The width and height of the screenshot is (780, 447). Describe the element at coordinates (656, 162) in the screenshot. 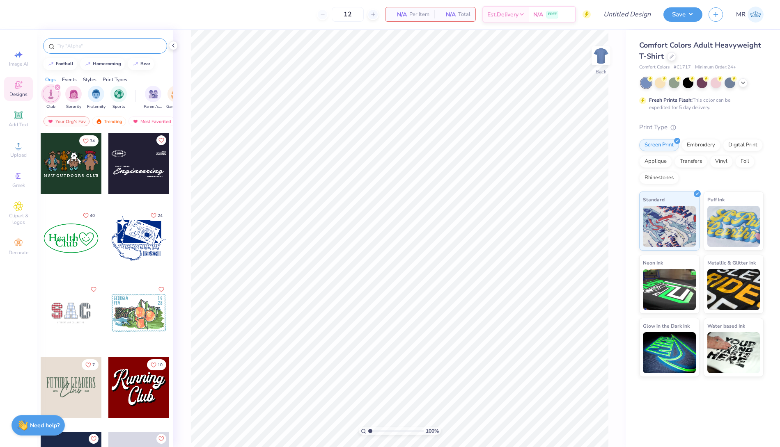

I see `div: Applique` at that location.